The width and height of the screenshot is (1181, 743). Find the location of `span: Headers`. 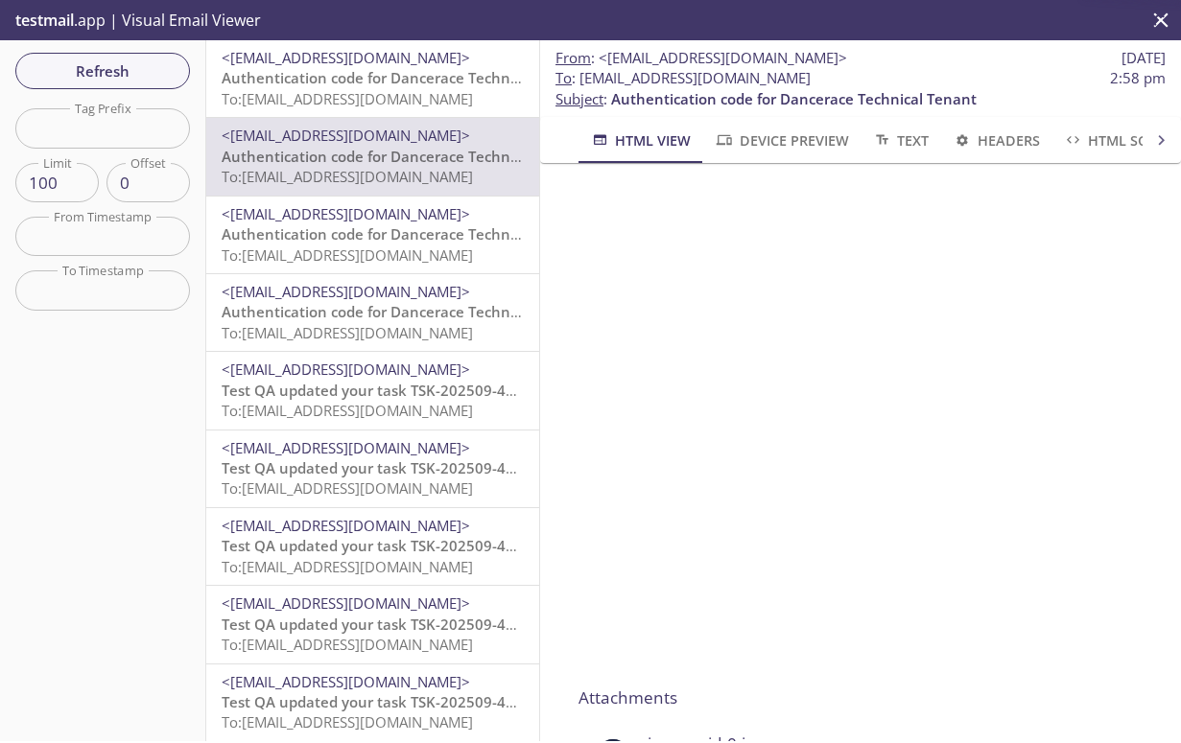

span: Headers is located at coordinates (995, 140).